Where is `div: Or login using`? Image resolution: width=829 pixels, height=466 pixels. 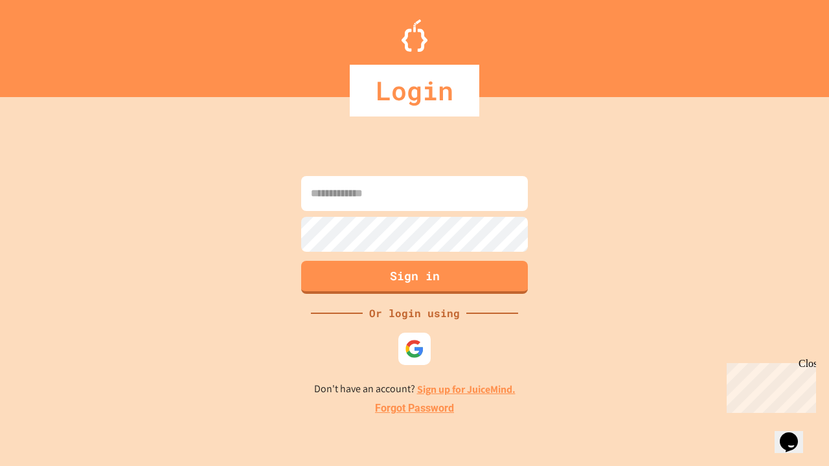
div: Or login using is located at coordinates (414, 313).